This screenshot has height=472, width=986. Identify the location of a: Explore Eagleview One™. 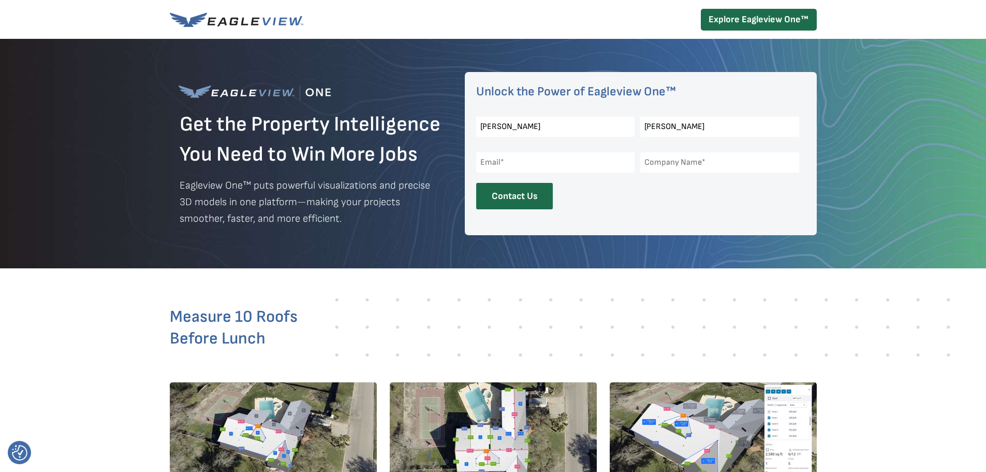
(759, 20).